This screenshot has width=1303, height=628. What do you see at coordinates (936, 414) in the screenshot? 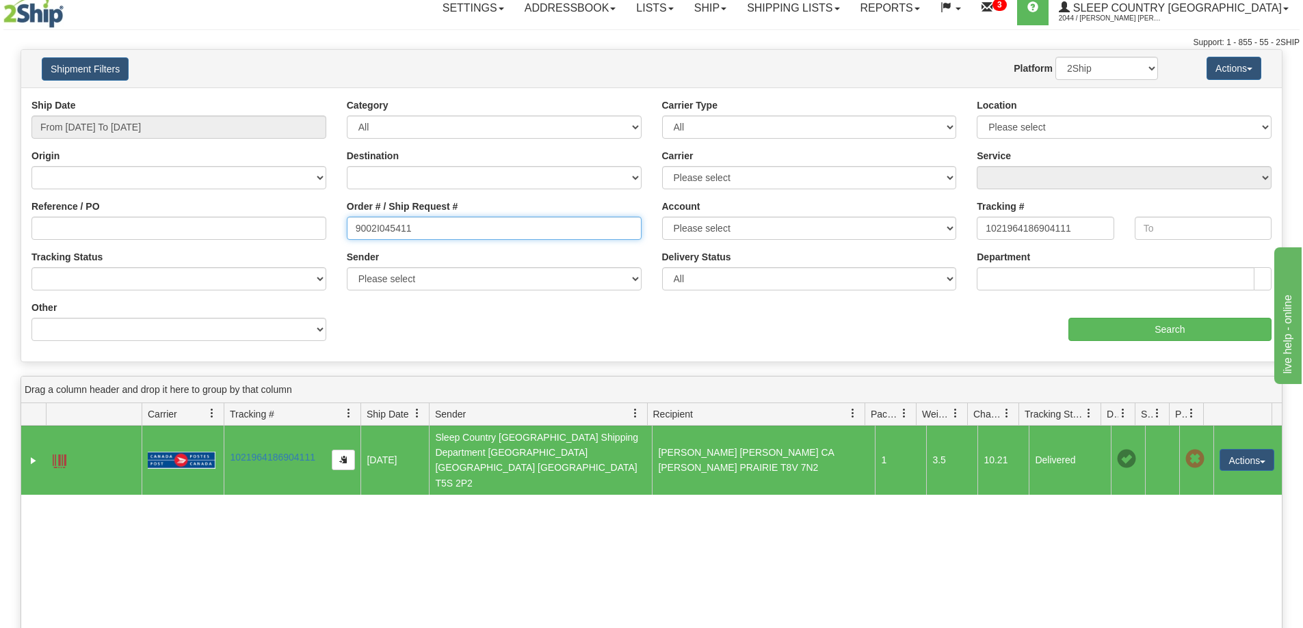
I see `span: Weight` at bounding box center [936, 414].